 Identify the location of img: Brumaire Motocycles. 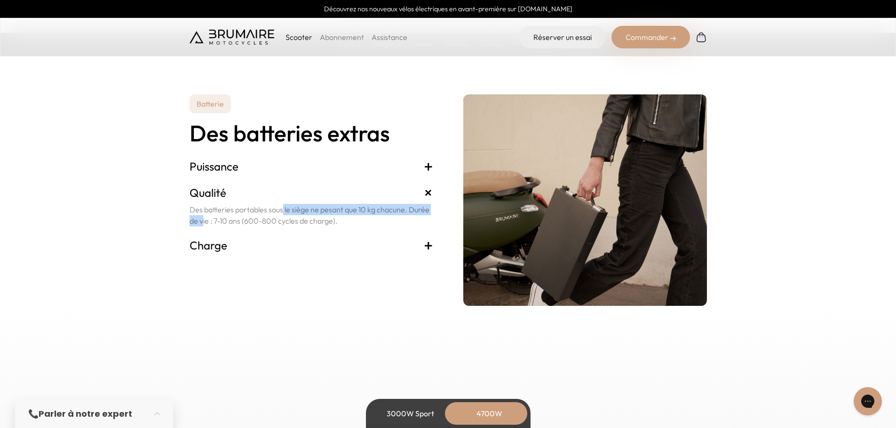
(232, 37).